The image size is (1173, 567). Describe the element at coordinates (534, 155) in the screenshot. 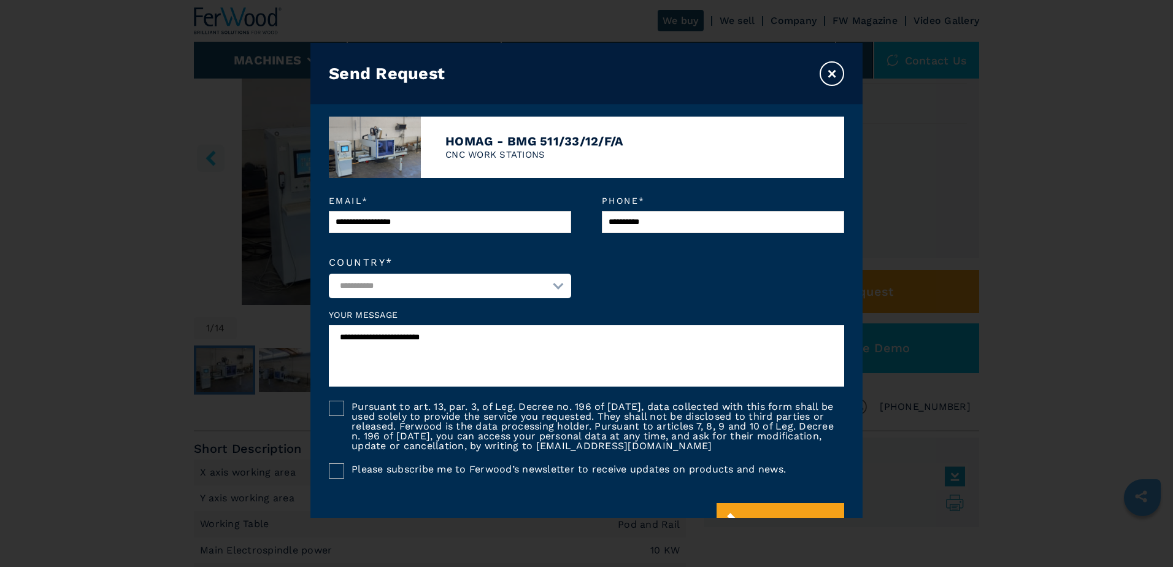

I see `p: CNC WORK STATIONS` at that location.